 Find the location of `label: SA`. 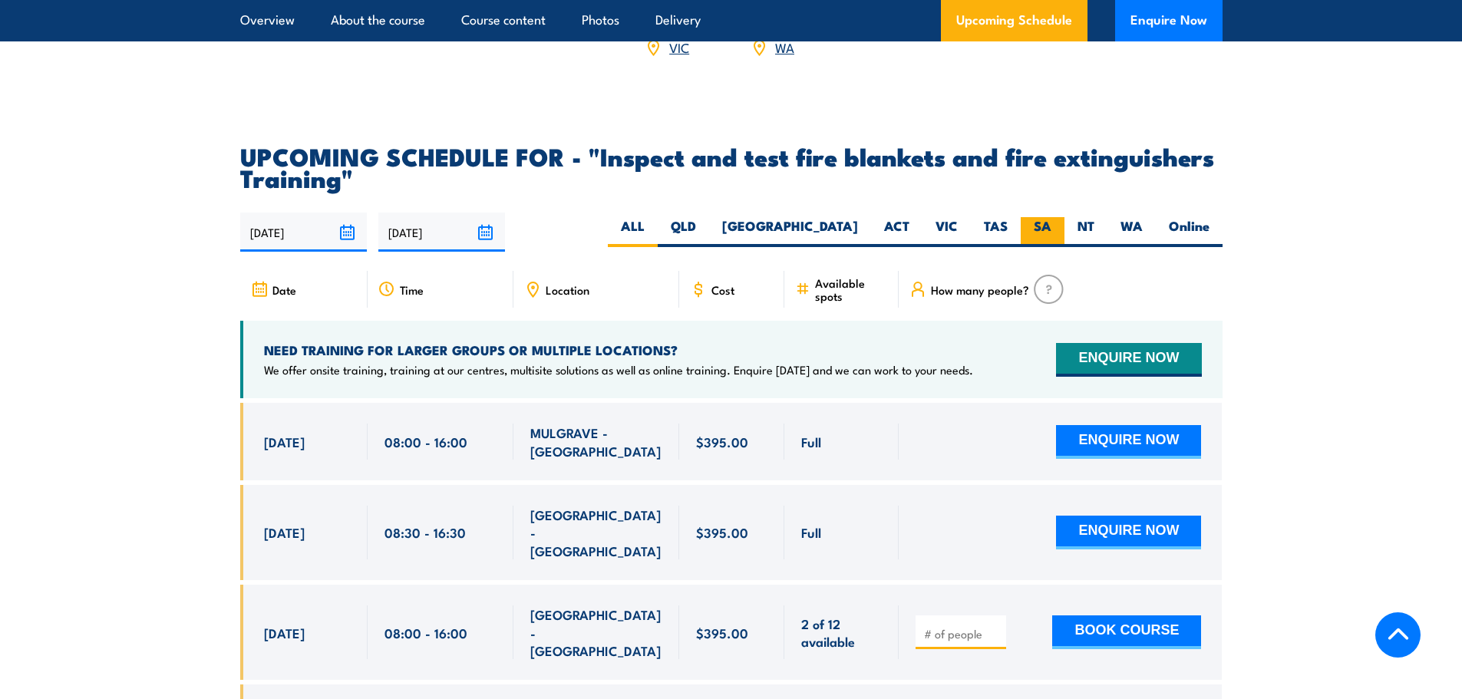

label: SA is located at coordinates (1042, 232).